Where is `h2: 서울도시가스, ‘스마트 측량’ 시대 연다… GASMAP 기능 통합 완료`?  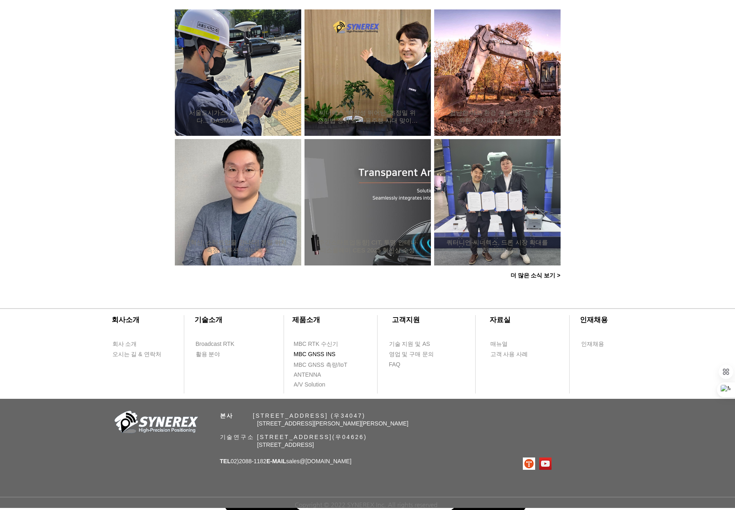 h2: 서울도시가스, ‘스마트 측량’ 시대 연다… GASMAP 기능 통합 완료 is located at coordinates (238, 117).